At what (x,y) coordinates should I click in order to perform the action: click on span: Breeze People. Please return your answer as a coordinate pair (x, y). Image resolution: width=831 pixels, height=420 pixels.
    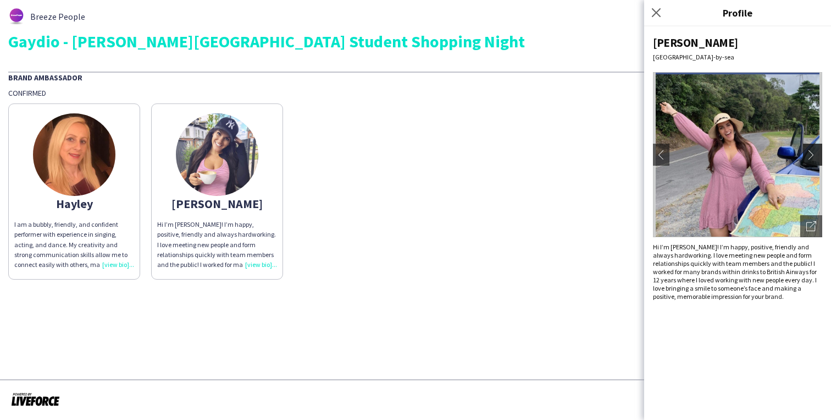
    Looking at the image, I should click on (58, 16).